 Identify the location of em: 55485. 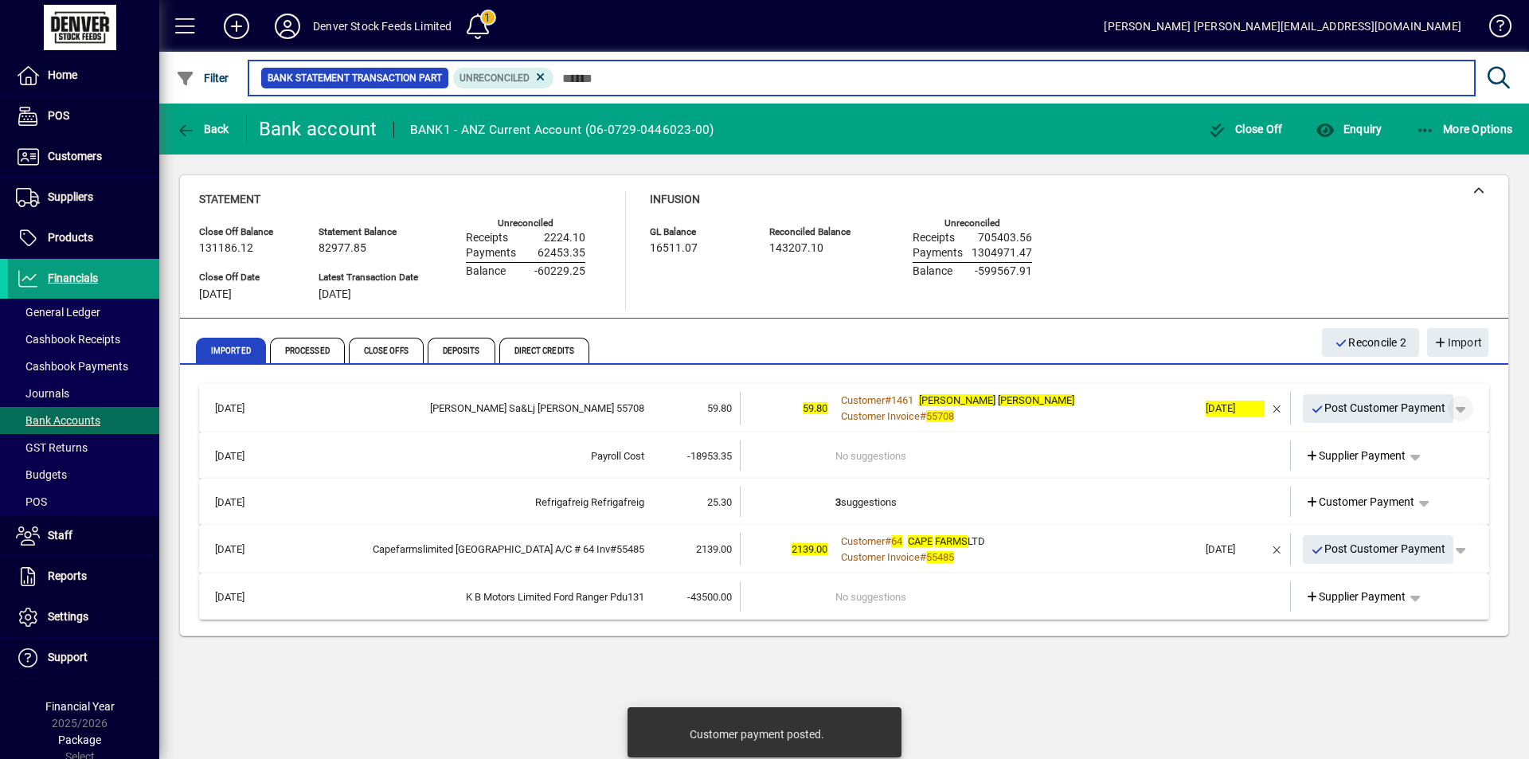
(940, 557).